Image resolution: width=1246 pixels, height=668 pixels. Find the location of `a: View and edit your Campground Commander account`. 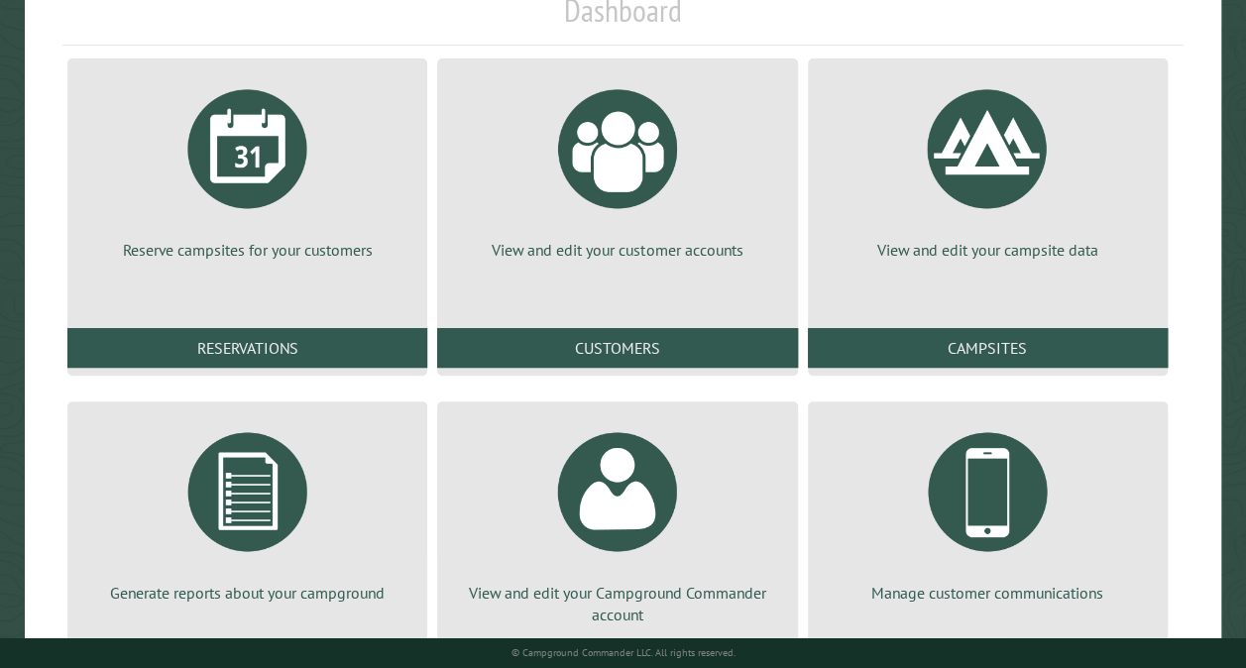

a: View and edit your Campground Commander account is located at coordinates (617, 521).